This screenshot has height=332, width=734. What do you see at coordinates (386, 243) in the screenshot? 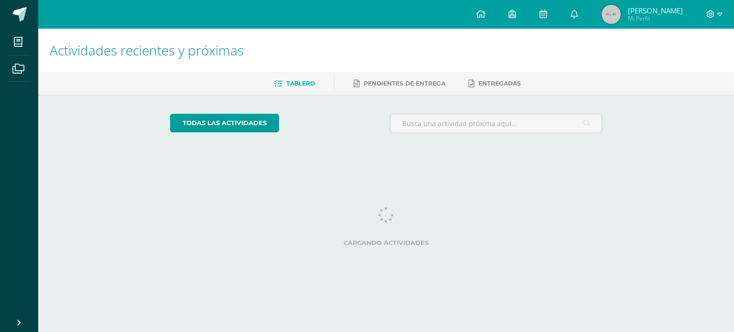
I see `label: Cargando actividades` at bounding box center [386, 243].